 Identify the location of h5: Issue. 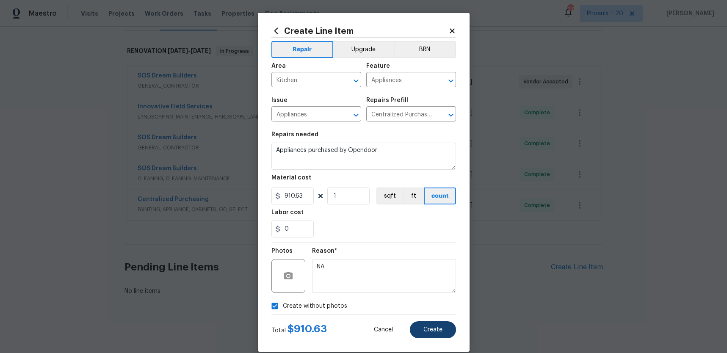
(279, 100).